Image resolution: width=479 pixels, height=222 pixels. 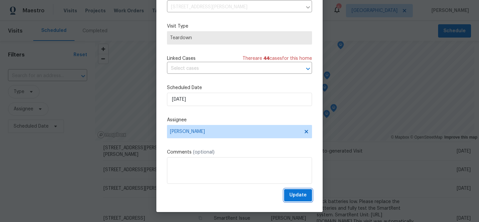 I want to click on input: M/D/YYYY, so click(x=239, y=99).